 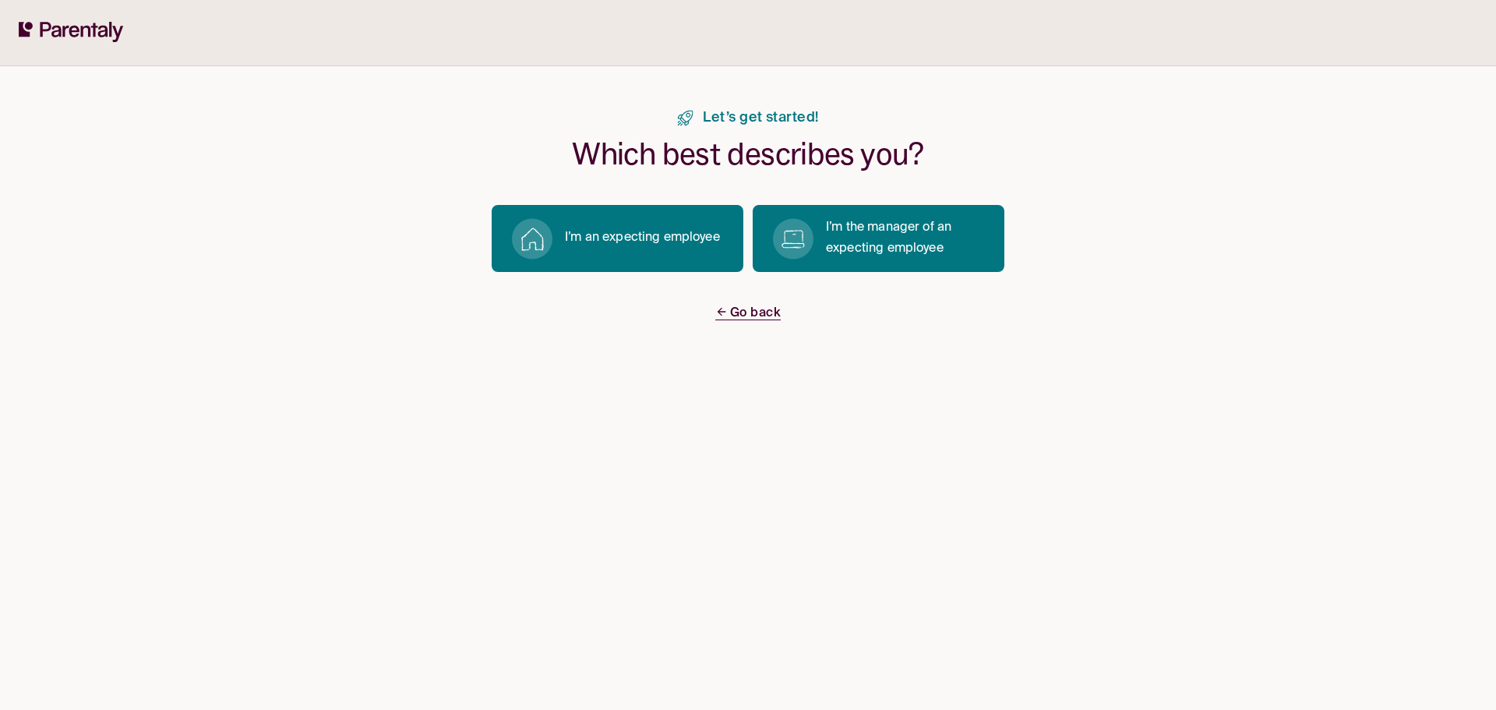 What do you see at coordinates (761, 118) in the screenshot?
I see `span: Let’s get started!` at bounding box center [761, 118].